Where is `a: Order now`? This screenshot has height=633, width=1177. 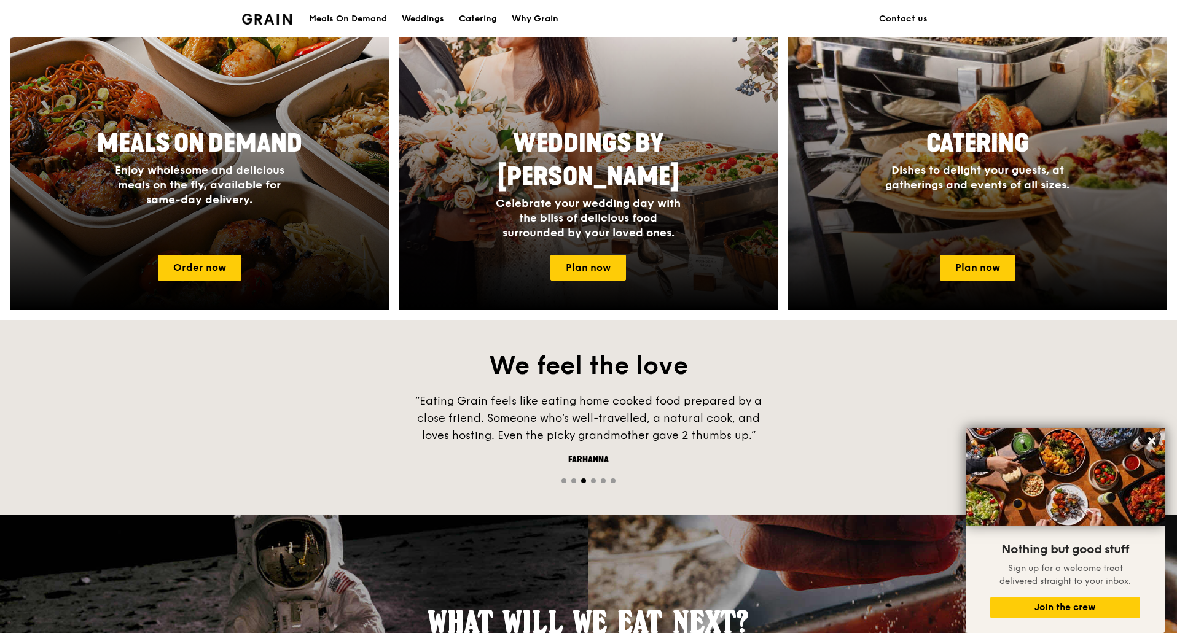 a: Order now is located at coordinates (200, 268).